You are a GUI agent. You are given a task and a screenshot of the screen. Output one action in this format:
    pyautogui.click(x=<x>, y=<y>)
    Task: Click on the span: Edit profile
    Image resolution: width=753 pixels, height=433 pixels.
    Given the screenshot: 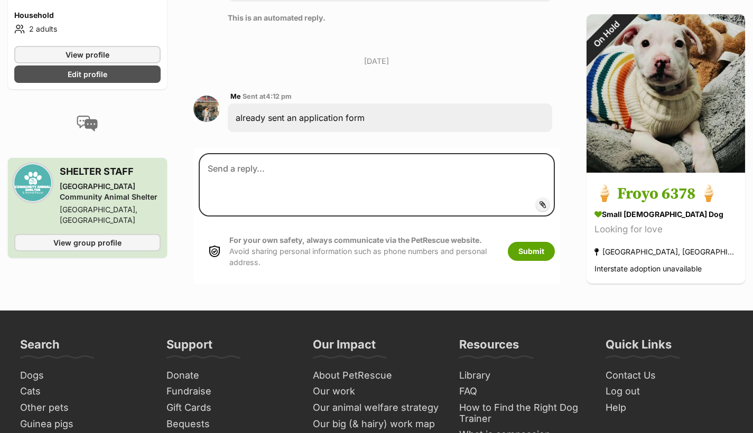 What is the action you would take?
    pyautogui.click(x=87, y=74)
    